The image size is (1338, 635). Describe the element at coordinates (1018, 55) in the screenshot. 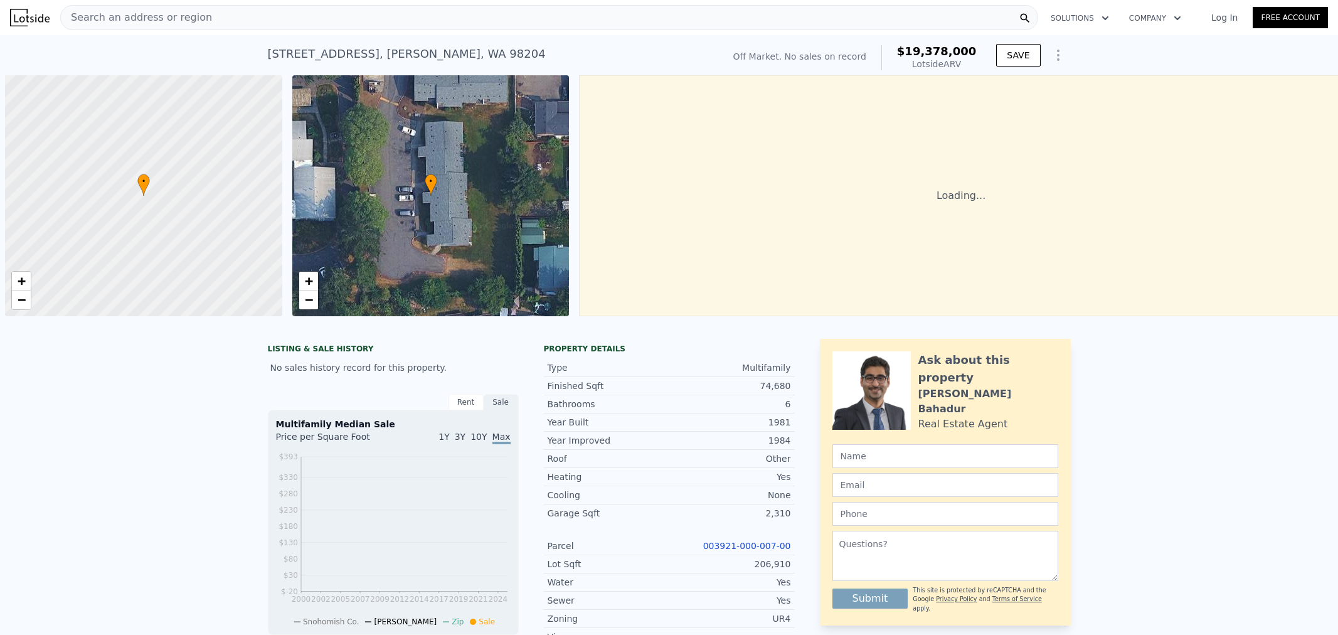

I see `button: SAVE` at that location.